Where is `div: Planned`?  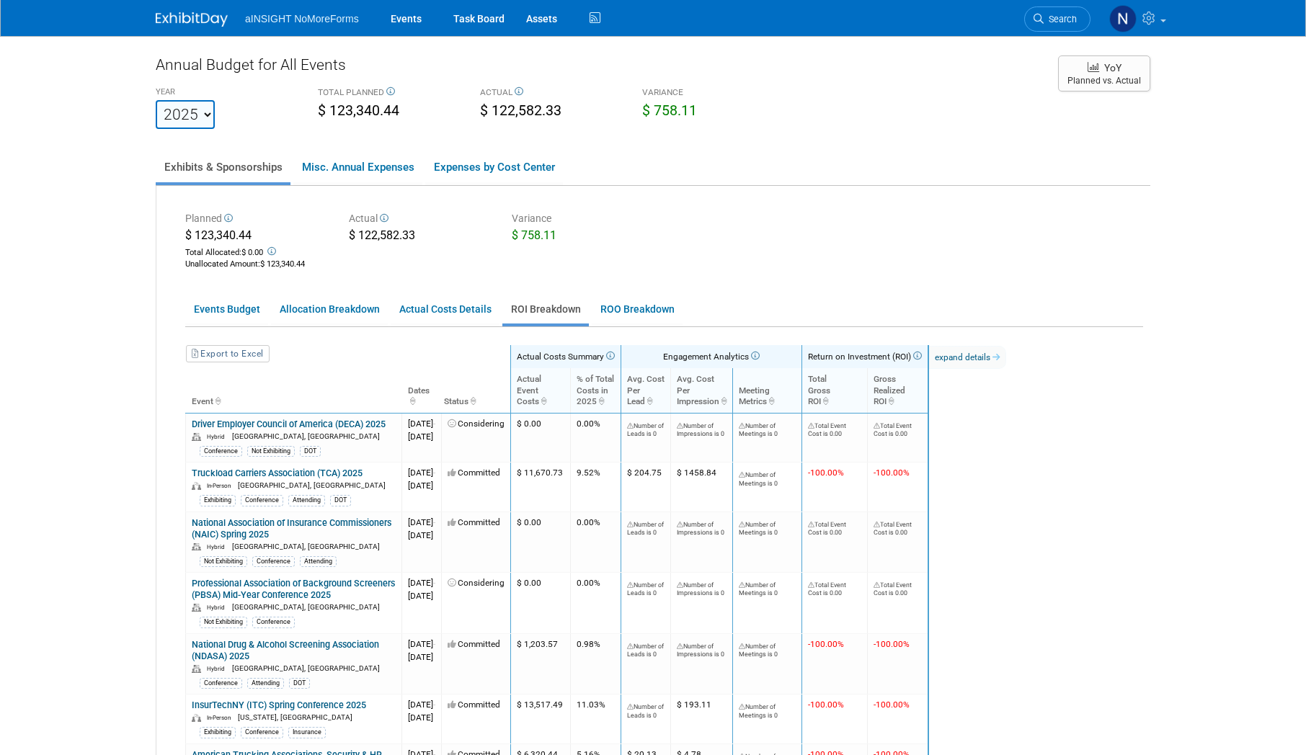
div: Planned is located at coordinates (256, 219).